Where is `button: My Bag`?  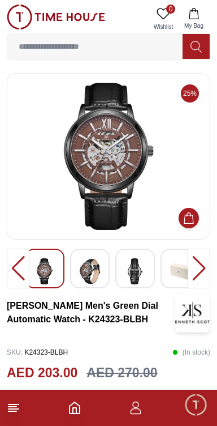 button: My Bag is located at coordinates (194, 19).